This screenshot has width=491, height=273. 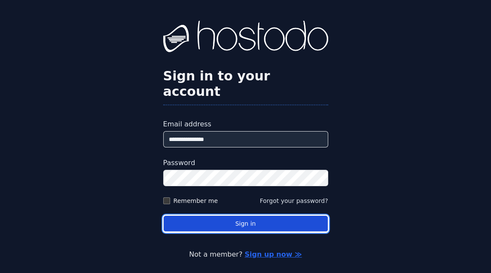 I want to click on label: Remember me, so click(x=196, y=201).